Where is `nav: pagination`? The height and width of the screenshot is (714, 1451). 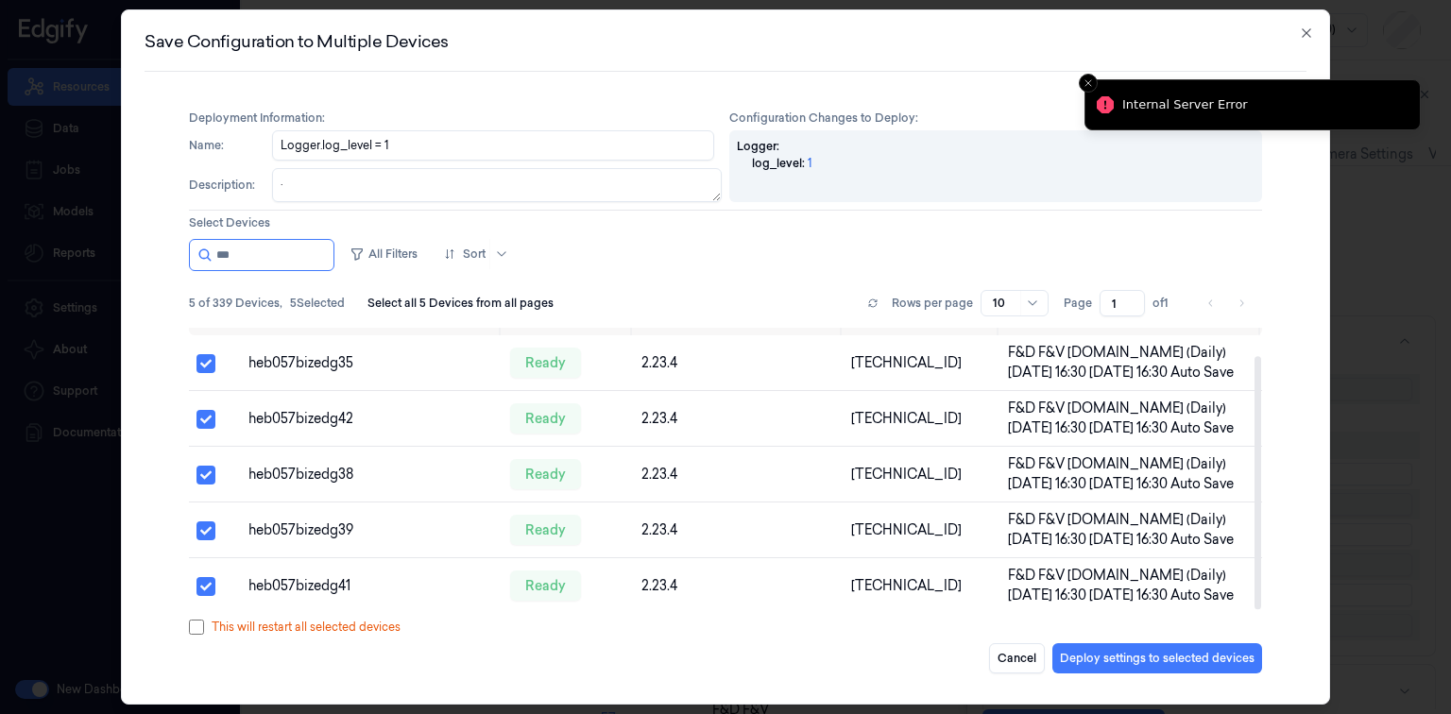
nav: pagination is located at coordinates (1227, 303).